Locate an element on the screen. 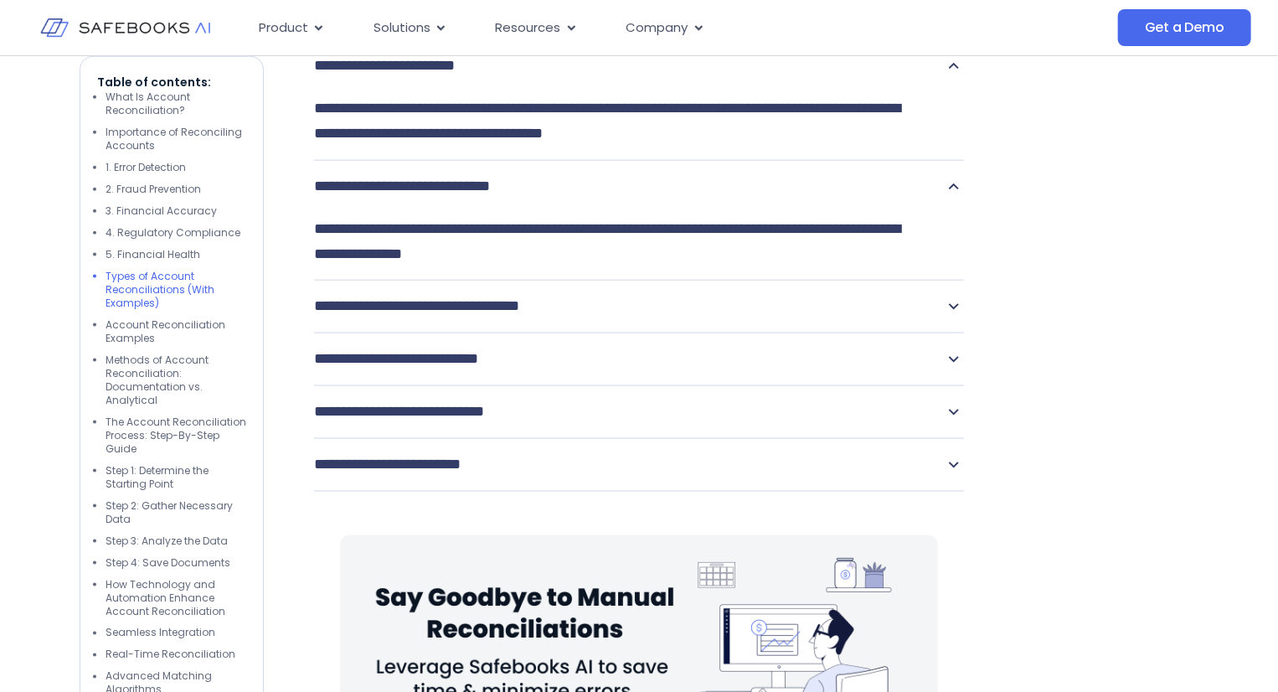 This screenshot has width=1278, height=692. span: Get a Demo is located at coordinates (1184, 28).